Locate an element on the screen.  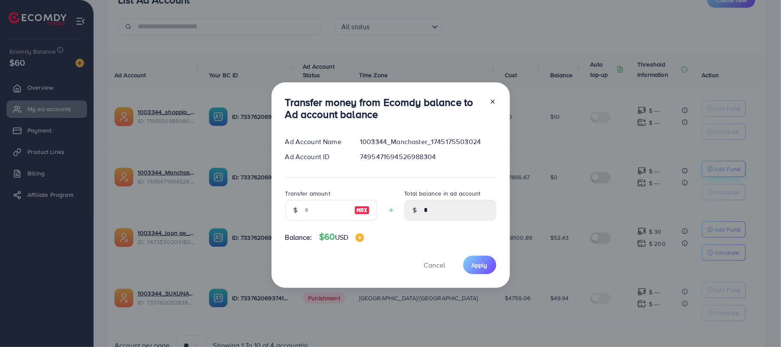
label: Transfer amount is located at coordinates (308, 194).